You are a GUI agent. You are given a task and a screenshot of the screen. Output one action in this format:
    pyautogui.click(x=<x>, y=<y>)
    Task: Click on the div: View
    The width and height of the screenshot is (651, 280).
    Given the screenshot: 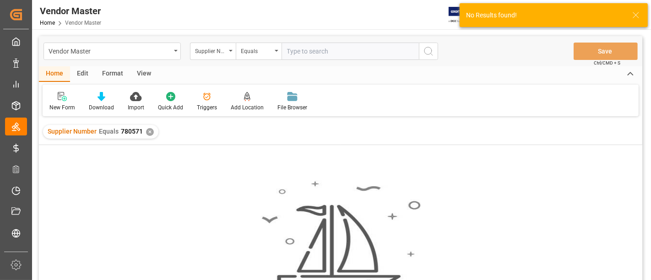 What is the action you would take?
    pyautogui.click(x=144, y=74)
    